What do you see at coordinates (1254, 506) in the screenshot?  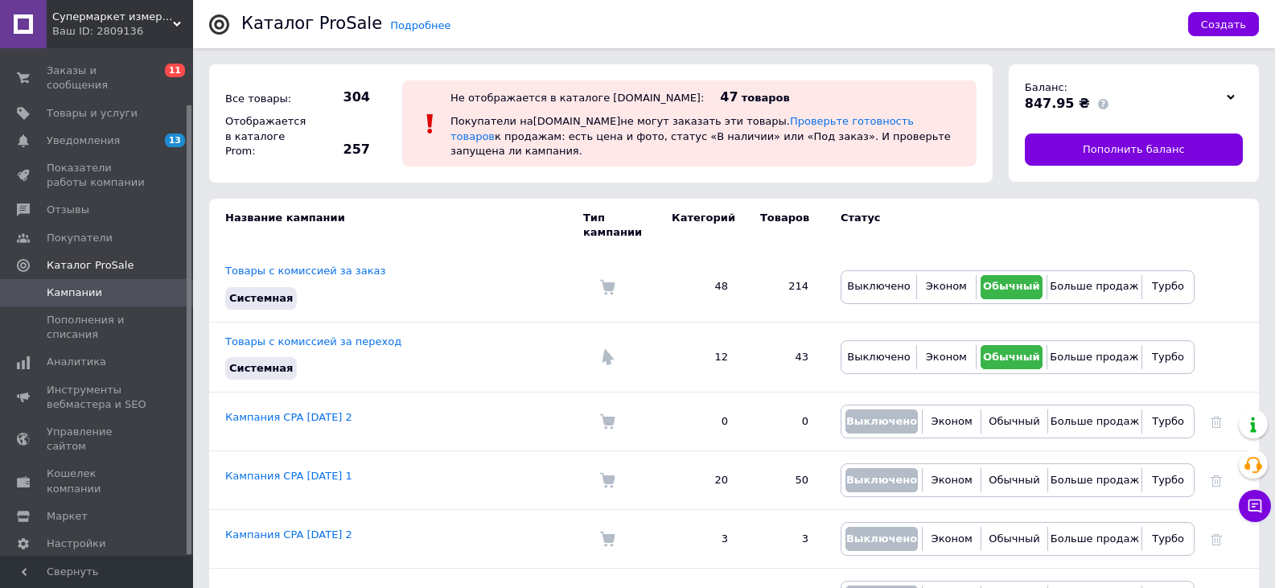 I see `button: Чат с покупателем` at bounding box center [1254, 506].